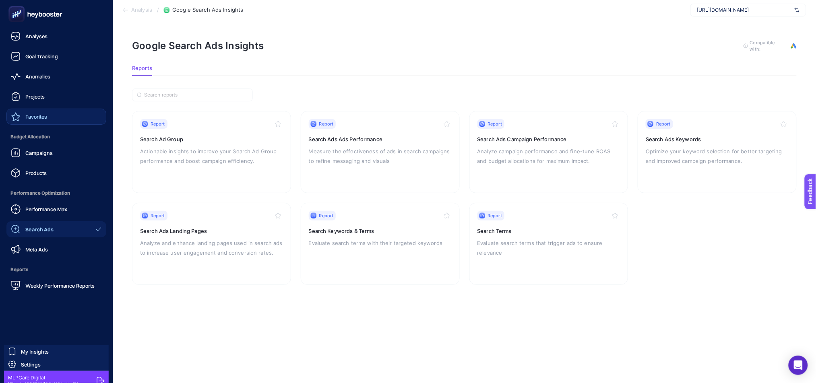 The width and height of the screenshot is (816, 383). I want to click on a: Performance Max, so click(56, 209).